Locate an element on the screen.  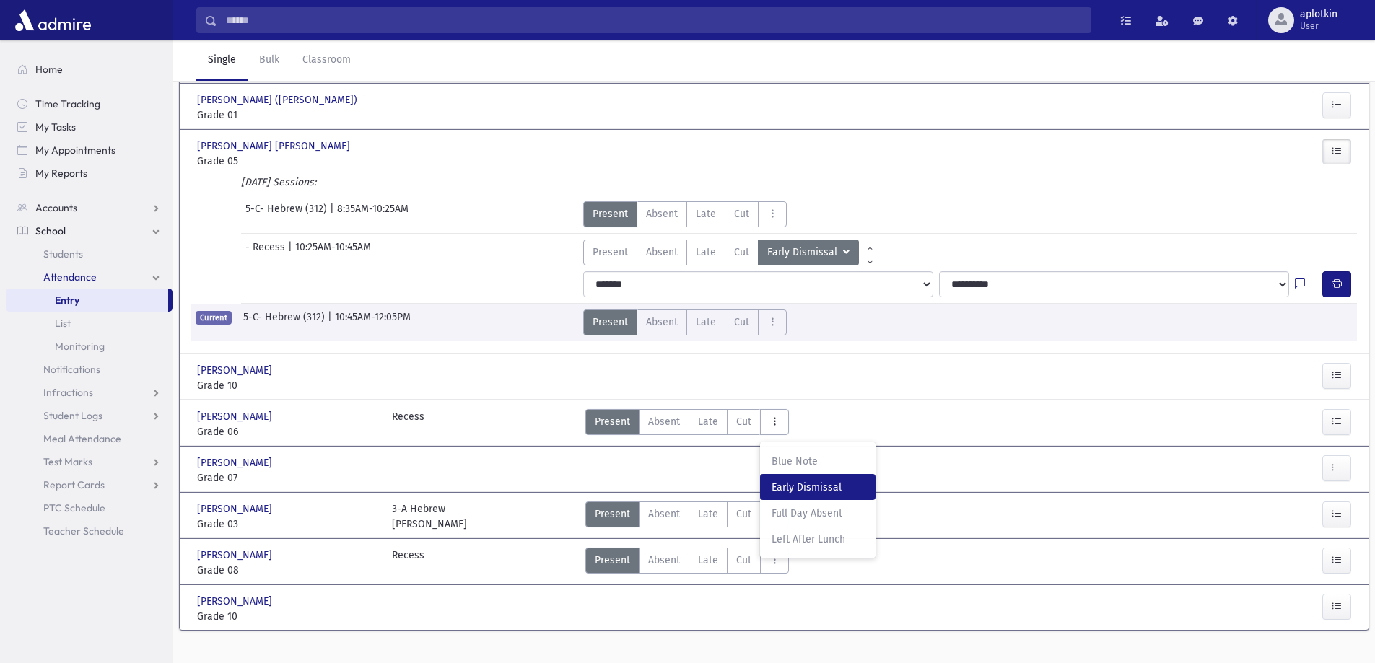
a: Meal Attendance is located at coordinates (89, 439).